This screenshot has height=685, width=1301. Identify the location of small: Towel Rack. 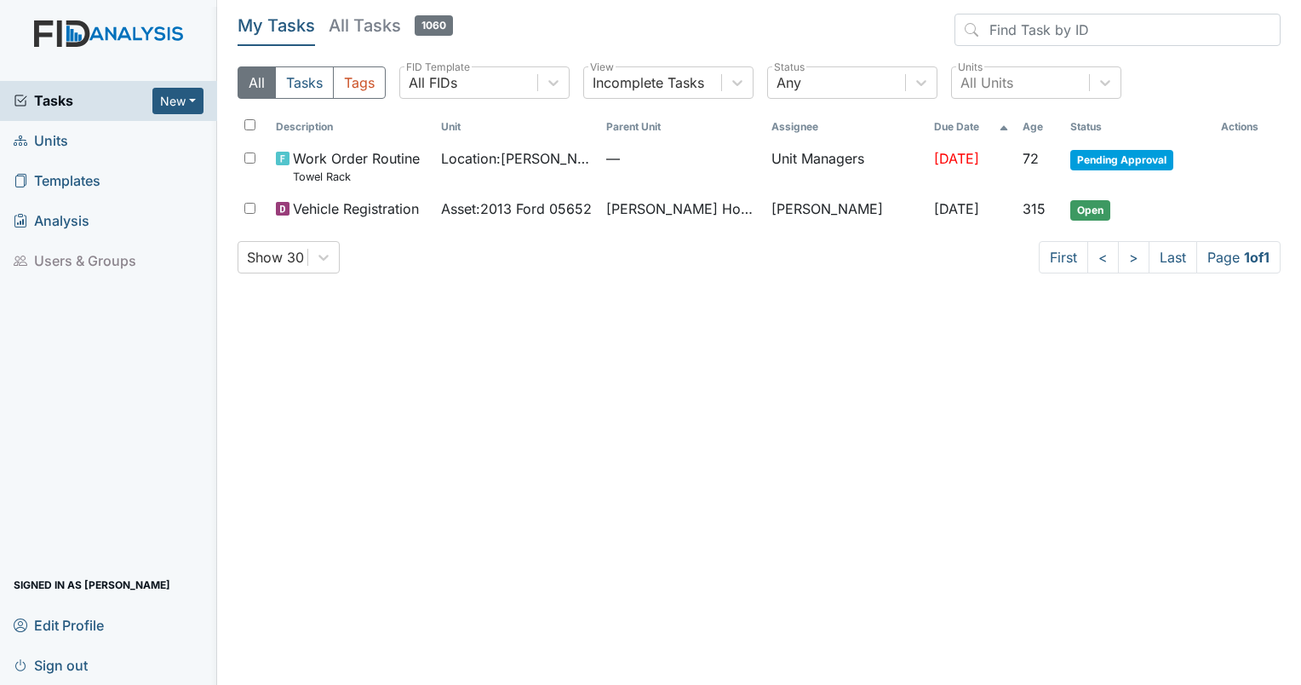
(356, 176).